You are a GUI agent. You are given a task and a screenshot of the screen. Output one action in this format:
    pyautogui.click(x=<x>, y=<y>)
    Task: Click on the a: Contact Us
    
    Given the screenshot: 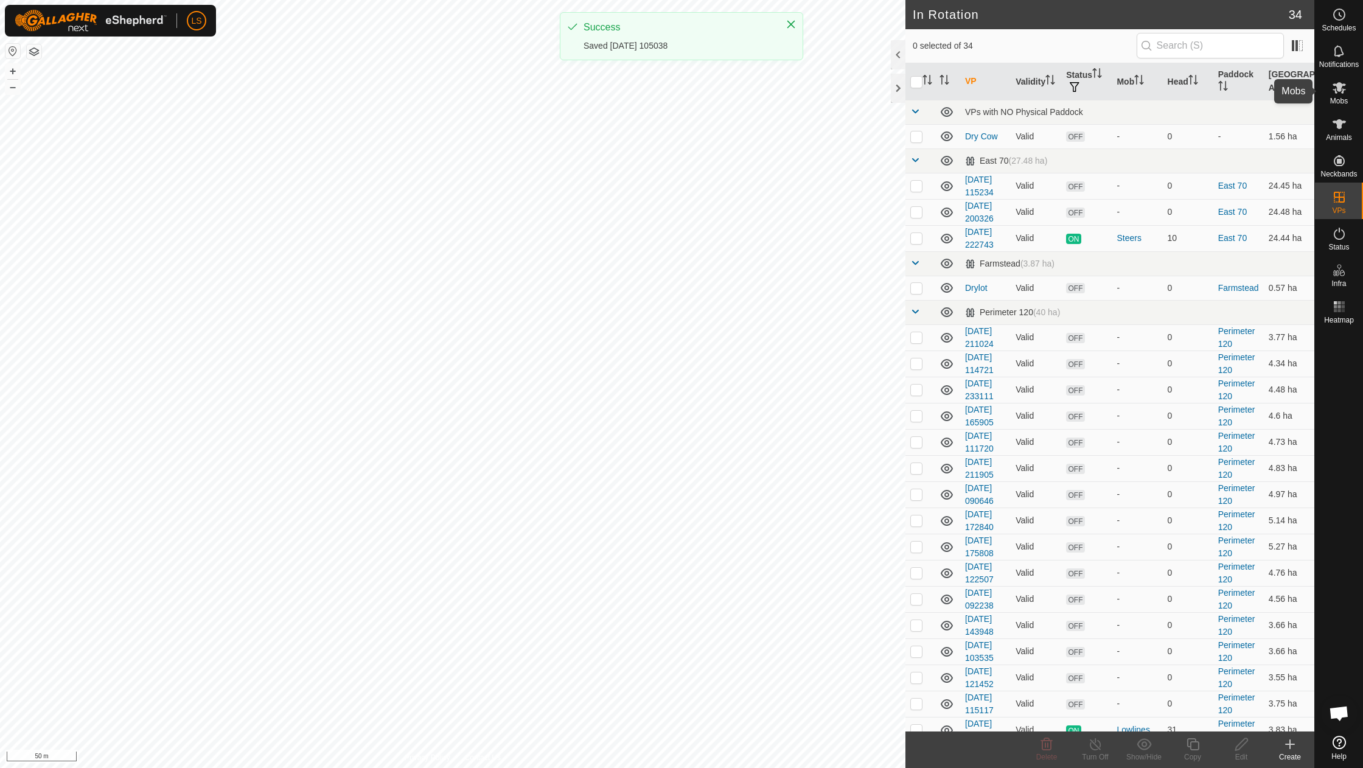 What is the action you would take?
    pyautogui.click(x=483, y=758)
    